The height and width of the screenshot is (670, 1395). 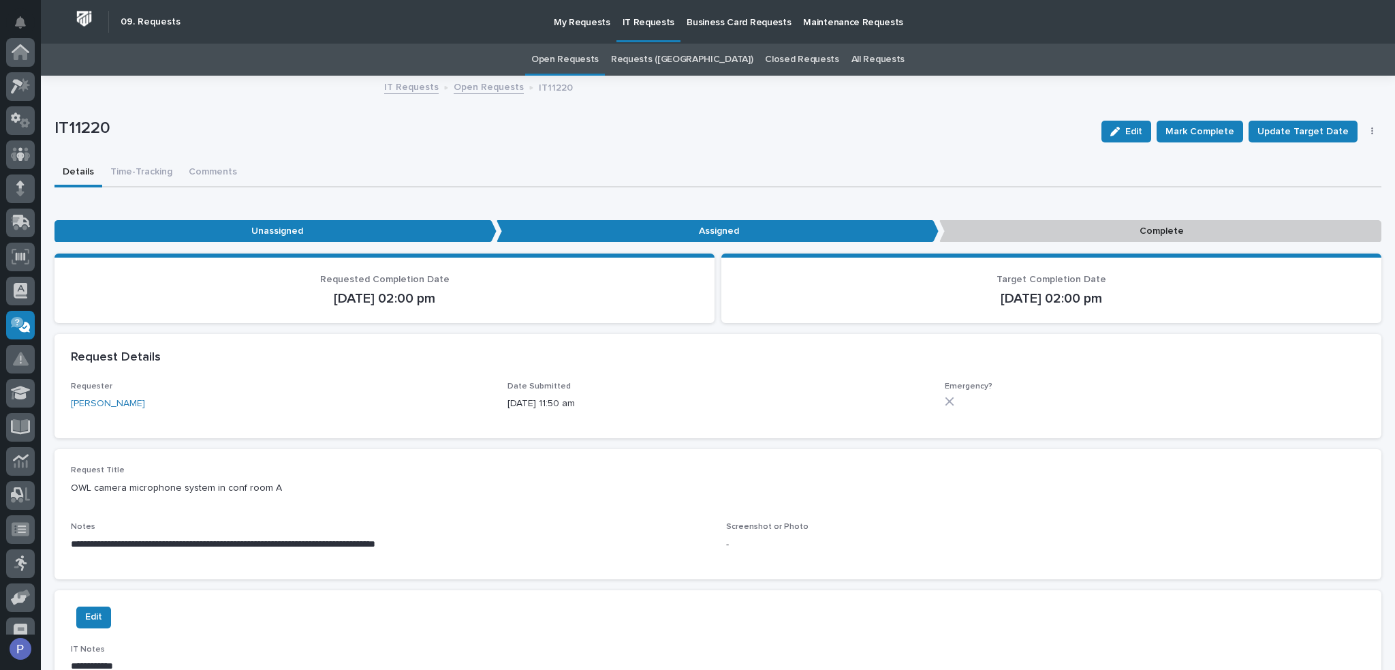 What do you see at coordinates (1160, 231) in the screenshot?
I see `p: Complete` at bounding box center [1160, 231].